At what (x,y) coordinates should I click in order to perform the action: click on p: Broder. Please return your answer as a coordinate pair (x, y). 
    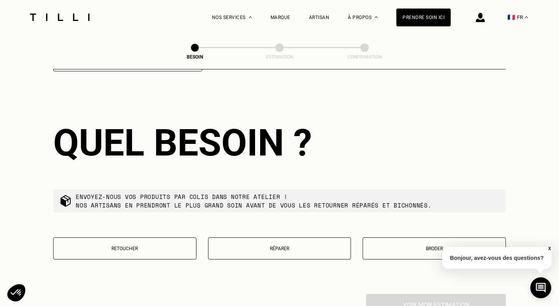
    Looking at the image, I should click on (434, 249).